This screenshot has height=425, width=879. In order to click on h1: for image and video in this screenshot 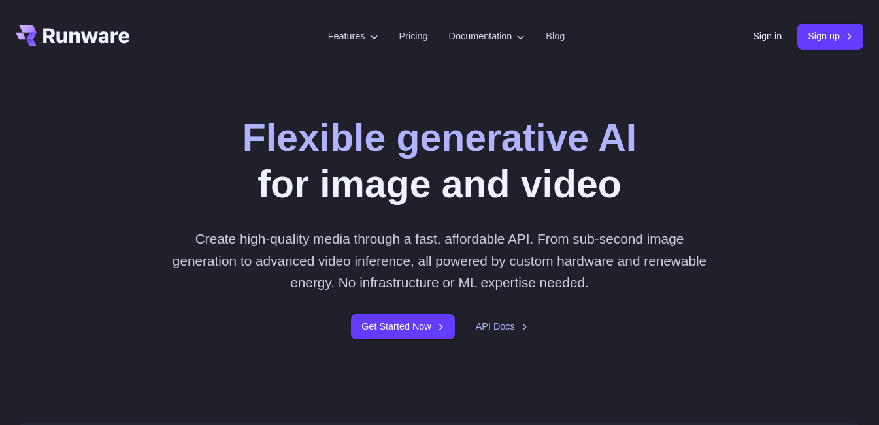, I will do `click(439, 161)`.